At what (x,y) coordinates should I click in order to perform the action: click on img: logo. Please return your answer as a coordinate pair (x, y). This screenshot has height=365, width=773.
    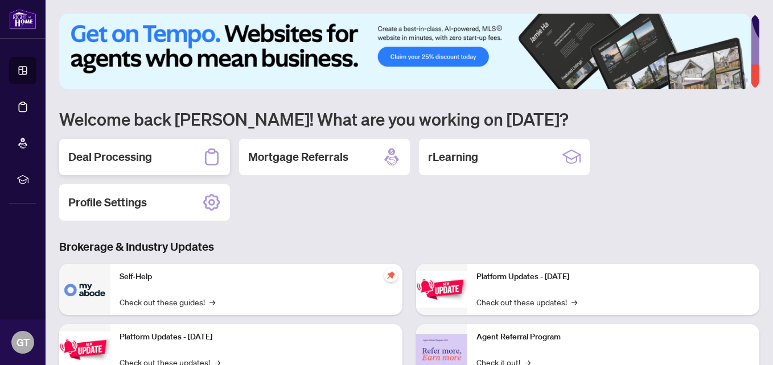
    Looking at the image, I should click on (23, 19).